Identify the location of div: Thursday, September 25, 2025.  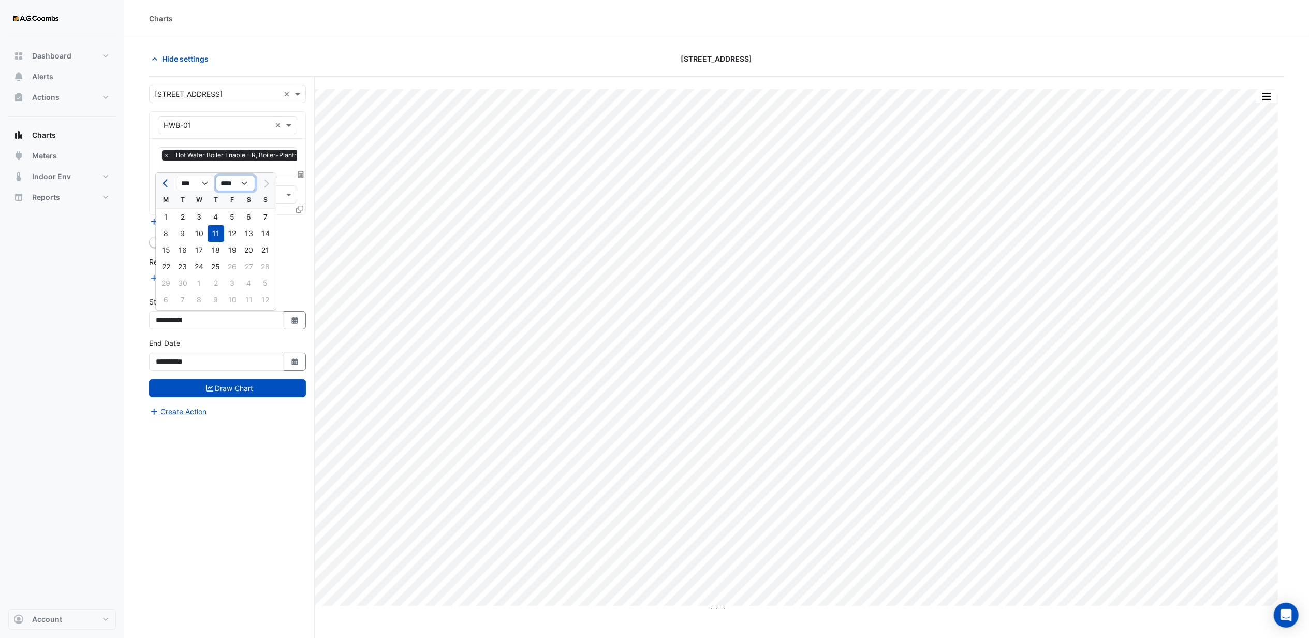
(216, 267).